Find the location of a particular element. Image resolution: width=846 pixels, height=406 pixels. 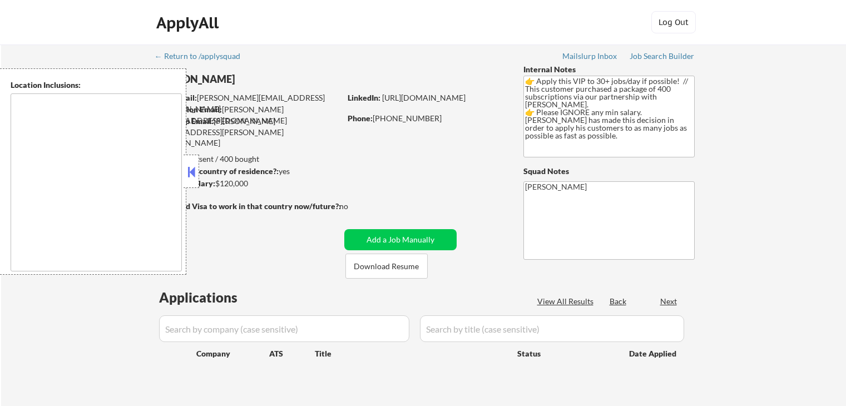

div: Status is located at coordinates (565, 353).